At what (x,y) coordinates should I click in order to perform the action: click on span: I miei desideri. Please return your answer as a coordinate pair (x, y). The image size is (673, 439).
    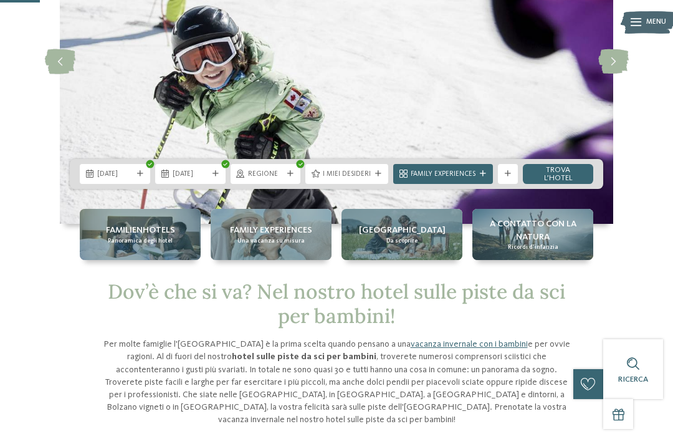
    Looking at the image, I should click on (347, 175).